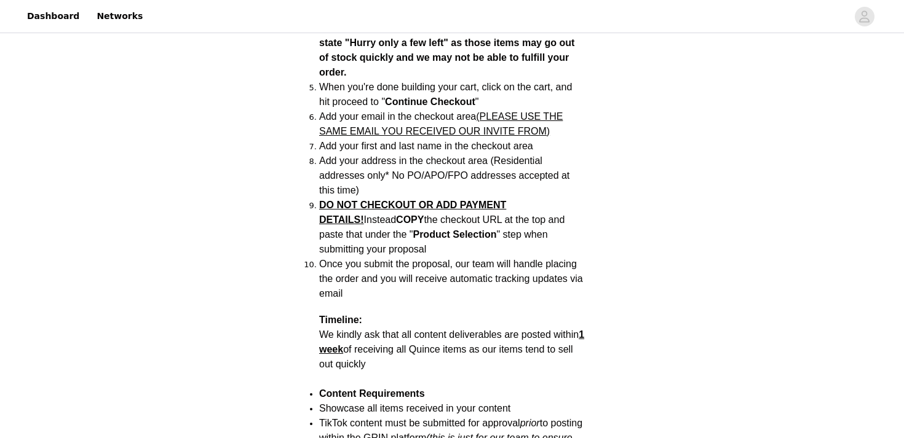 The width and height of the screenshot is (904, 438). Describe the element at coordinates (53, 16) in the screenshot. I see `a: Dashboard` at that location.